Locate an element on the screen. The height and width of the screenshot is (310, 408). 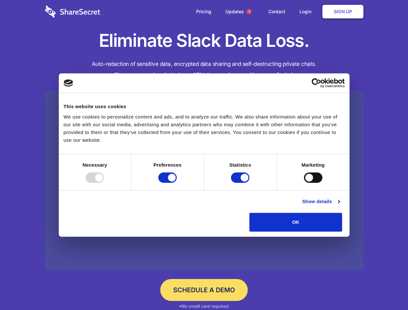
a: Pricing is located at coordinates (204, 12).